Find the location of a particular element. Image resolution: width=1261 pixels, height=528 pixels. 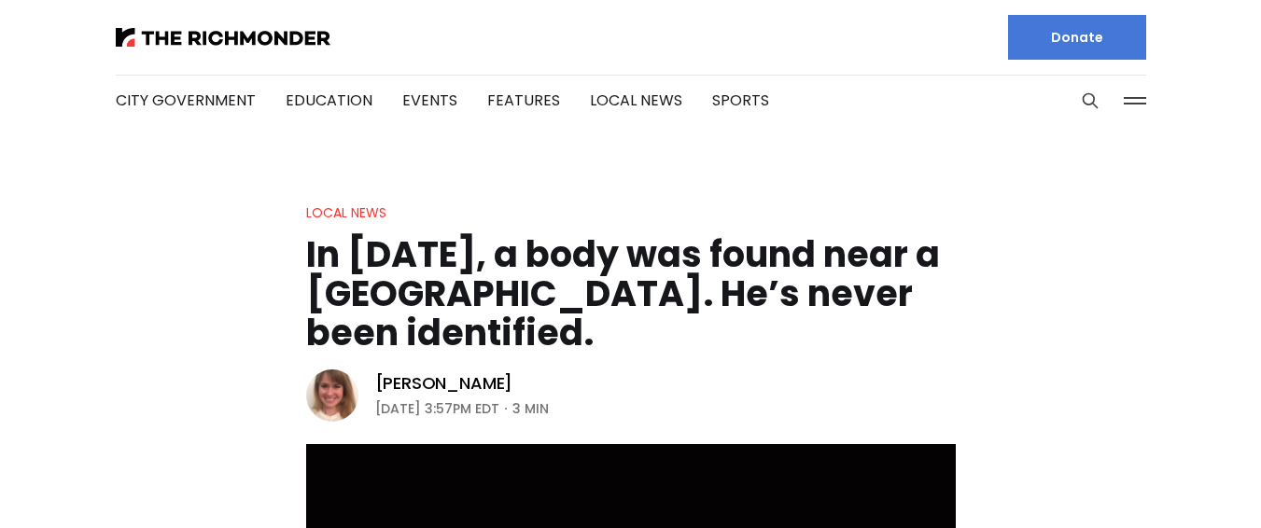

a: Sports is located at coordinates (740, 100).